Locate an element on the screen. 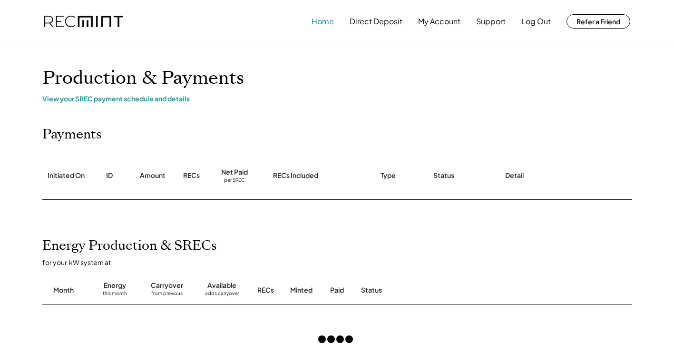 The height and width of the screenshot is (354, 674). div: ID is located at coordinates (109, 175).